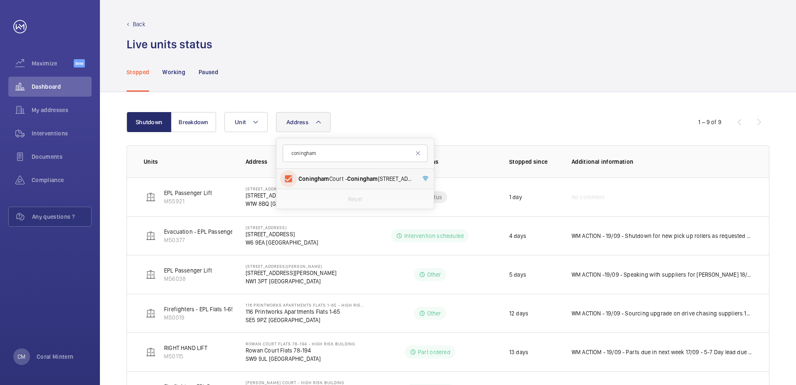 The height and width of the screenshot is (385, 796). Describe the element at coordinates (305, 311) in the screenshot. I see `p: 116 Printworks Apartments Flats 1-65` at that location.